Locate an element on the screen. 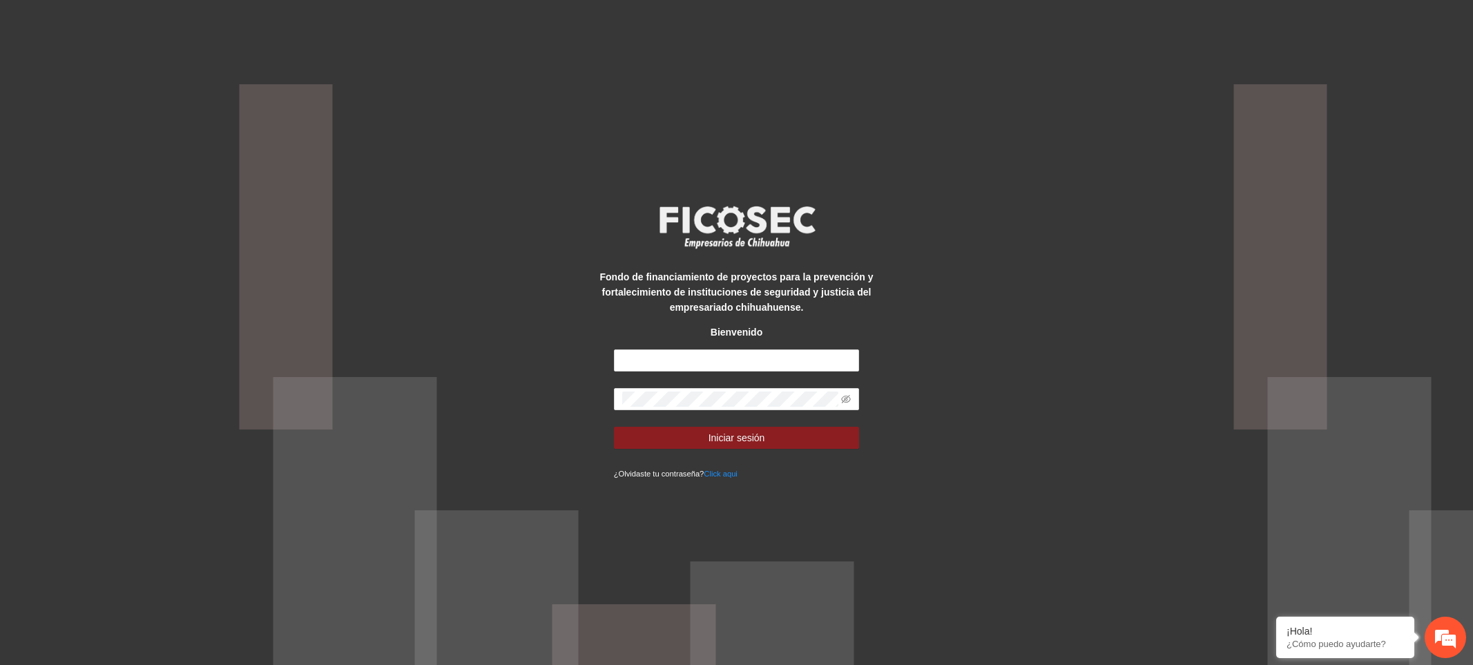 The height and width of the screenshot is (665, 1473). a: Click aqui is located at coordinates (720, 474).